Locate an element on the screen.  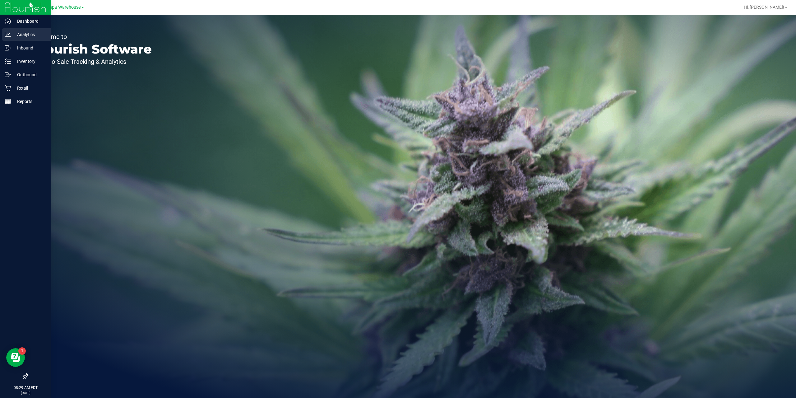
p: Flourish Software is located at coordinates (93, 49).